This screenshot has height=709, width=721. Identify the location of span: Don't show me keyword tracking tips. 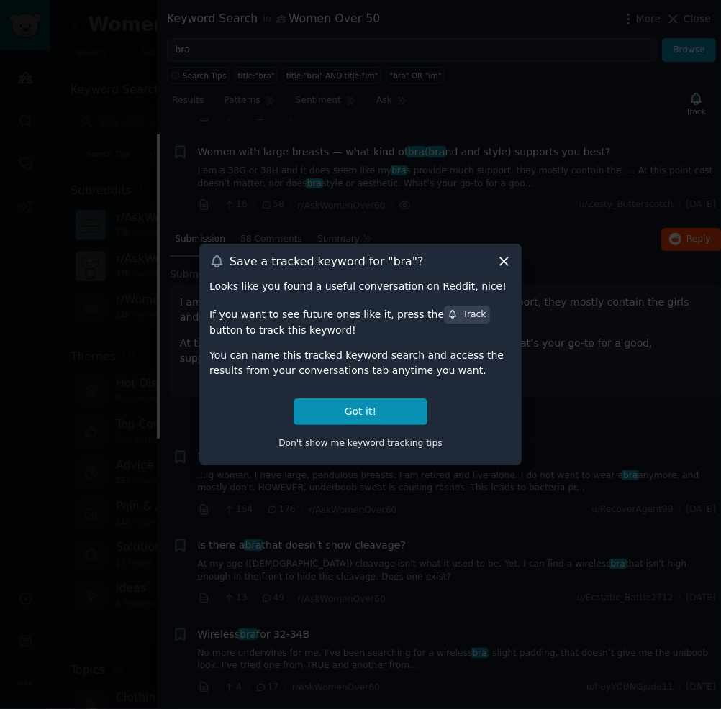
(360, 443).